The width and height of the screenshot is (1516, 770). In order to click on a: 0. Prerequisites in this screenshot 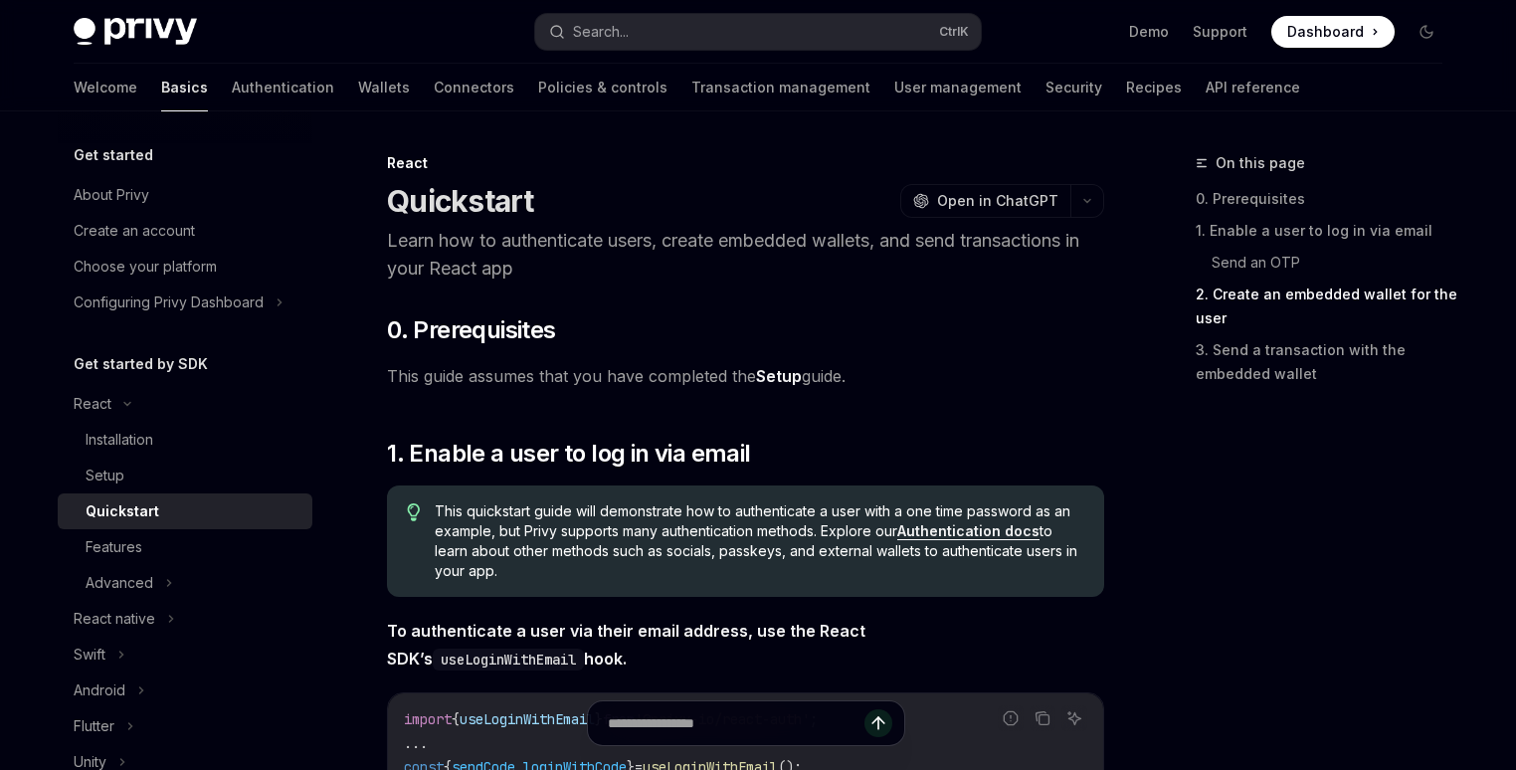, I will do `click(1327, 199)`.